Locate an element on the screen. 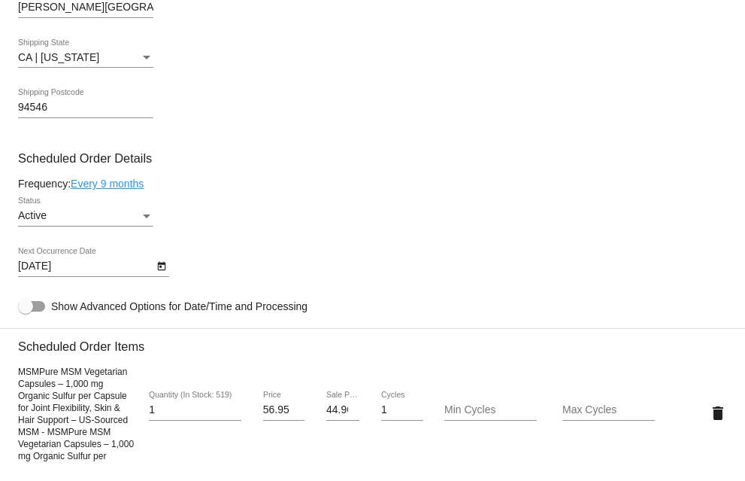 Image resolution: width=745 pixels, height=481 pixels. button: Open calendar is located at coordinates (161, 265).